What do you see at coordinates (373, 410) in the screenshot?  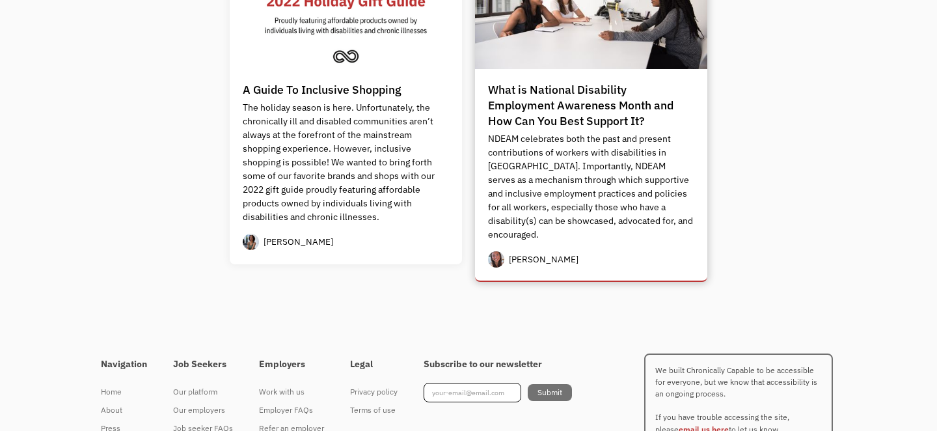 I see `a: Terms of use` at bounding box center [373, 410].